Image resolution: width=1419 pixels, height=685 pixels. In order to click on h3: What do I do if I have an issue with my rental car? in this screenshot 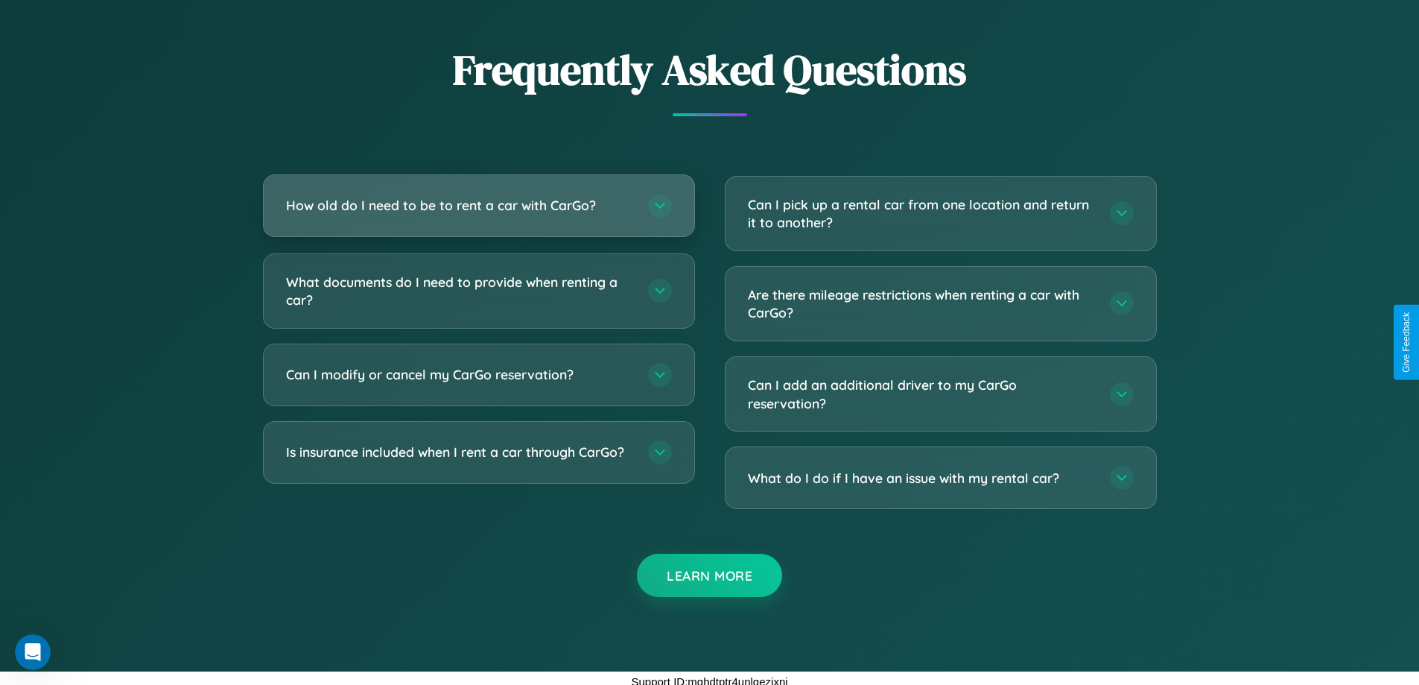, I will do `click(922, 478)`.